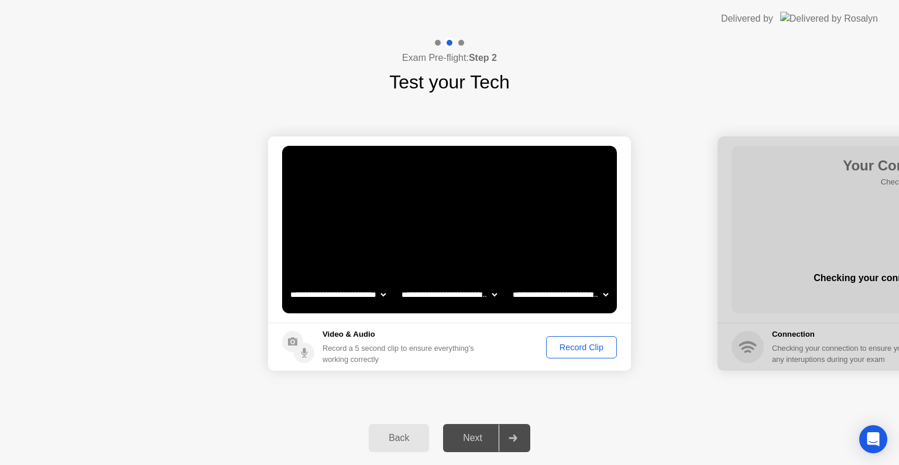 The width and height of the screenshot is (899, 465). Describe the element at coordinates (581, 347) in the screenshot. I see `button: Record Clip` at that location.